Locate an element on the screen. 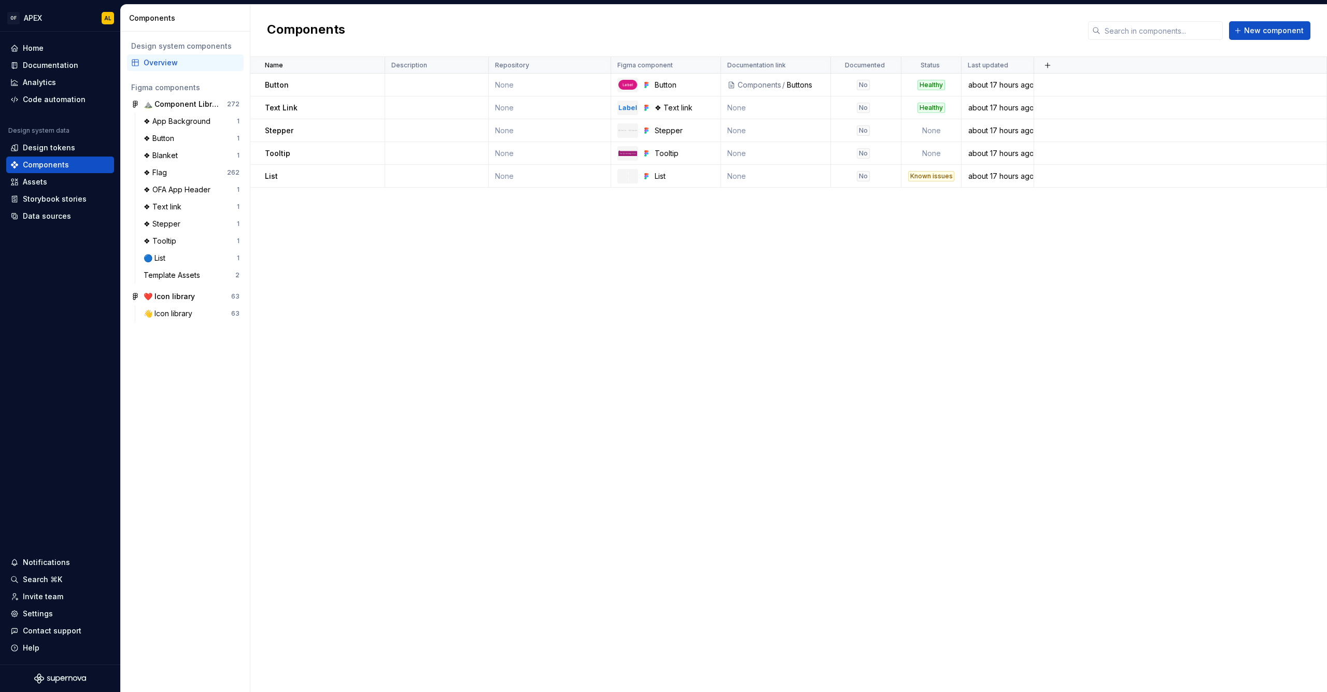  h2: Components is located at coordinates (306, 31).